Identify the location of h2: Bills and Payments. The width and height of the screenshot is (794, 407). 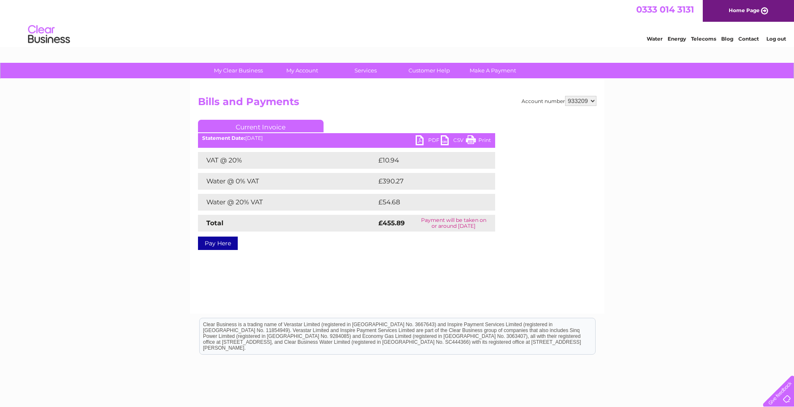
(397, 104).